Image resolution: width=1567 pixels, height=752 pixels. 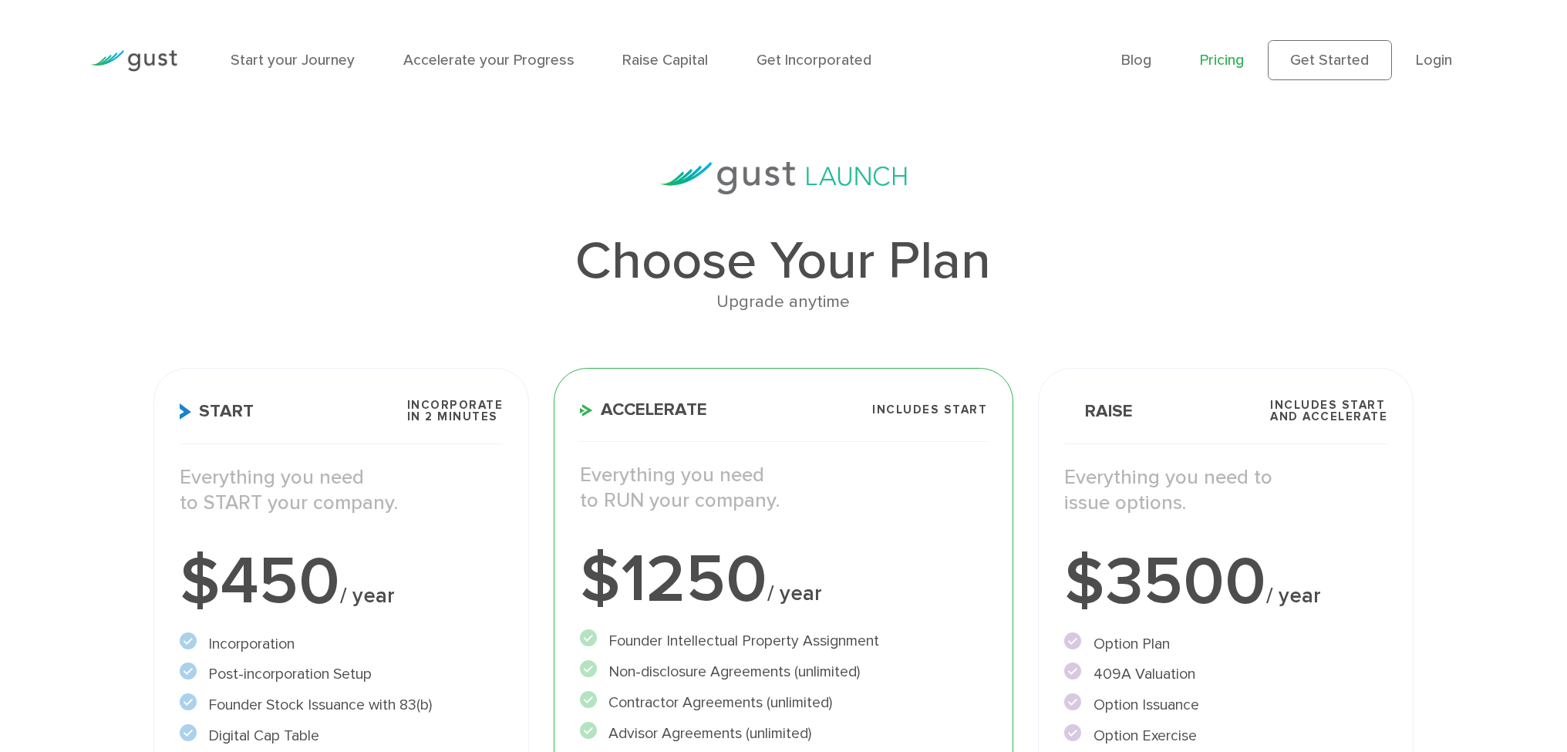 I want to click on a: Get Incorporated, so click(x=813, y=59).